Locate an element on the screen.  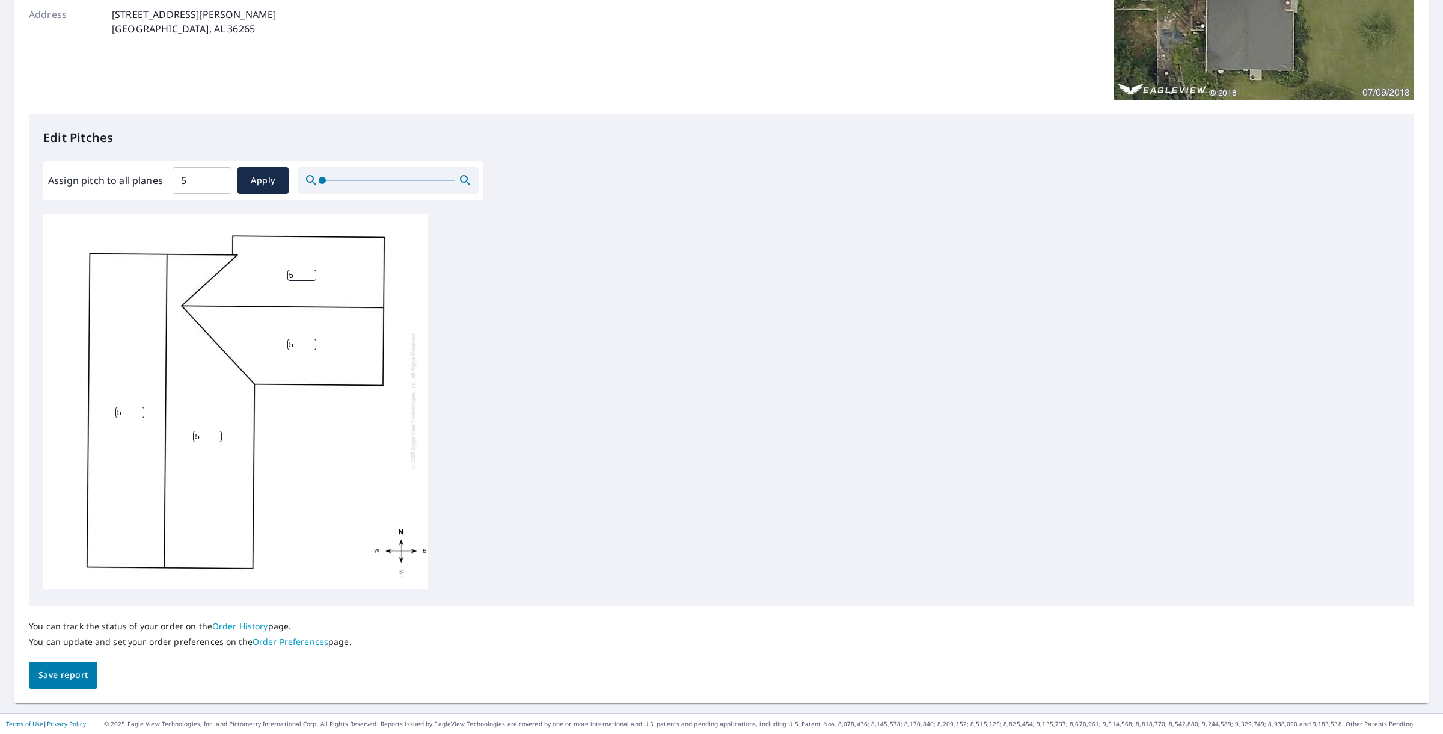
p: Edit Pitches is located at coordinates (722, 138).